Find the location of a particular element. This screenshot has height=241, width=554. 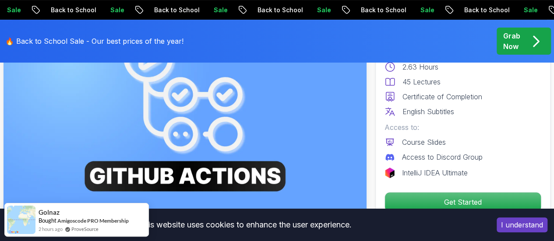

span: 2 hours ago is located at coordinates (50, 229).